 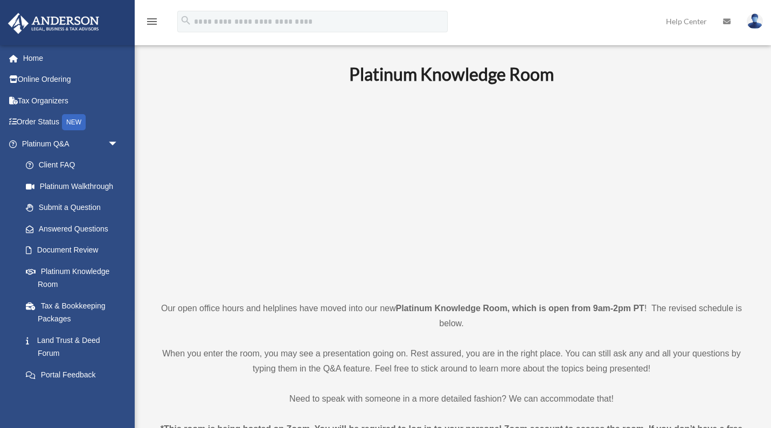 What do you see at coordinates (75, 165) in the screenshot?
I see `a: Client FAQ` at bounding box center [75, 165].